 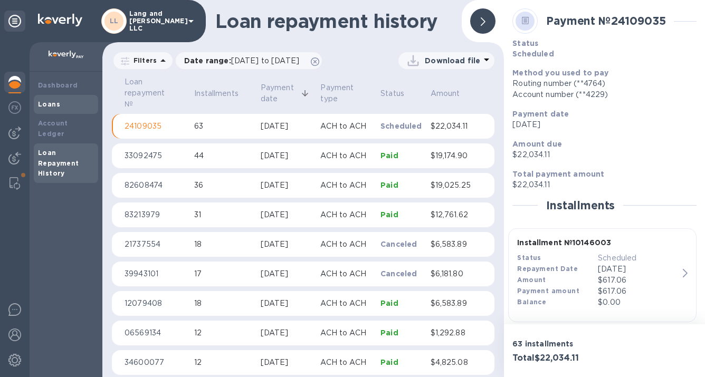 I want to click on b: Amount, so click(x=531, y=280).